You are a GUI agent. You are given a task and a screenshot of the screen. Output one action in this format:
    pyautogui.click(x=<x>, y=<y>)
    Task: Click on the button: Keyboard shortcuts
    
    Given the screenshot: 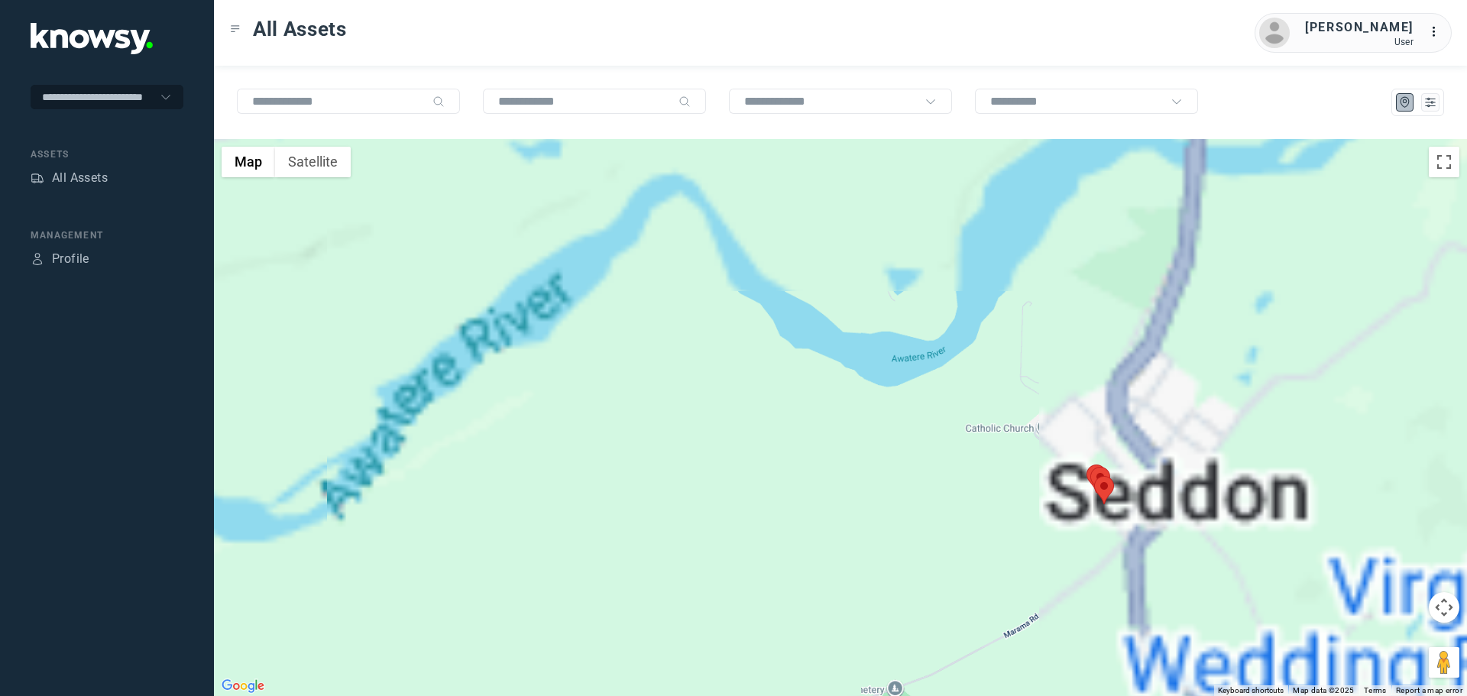 What is the action you would take?
    pyautogui.click(x=1251, y=691)
    